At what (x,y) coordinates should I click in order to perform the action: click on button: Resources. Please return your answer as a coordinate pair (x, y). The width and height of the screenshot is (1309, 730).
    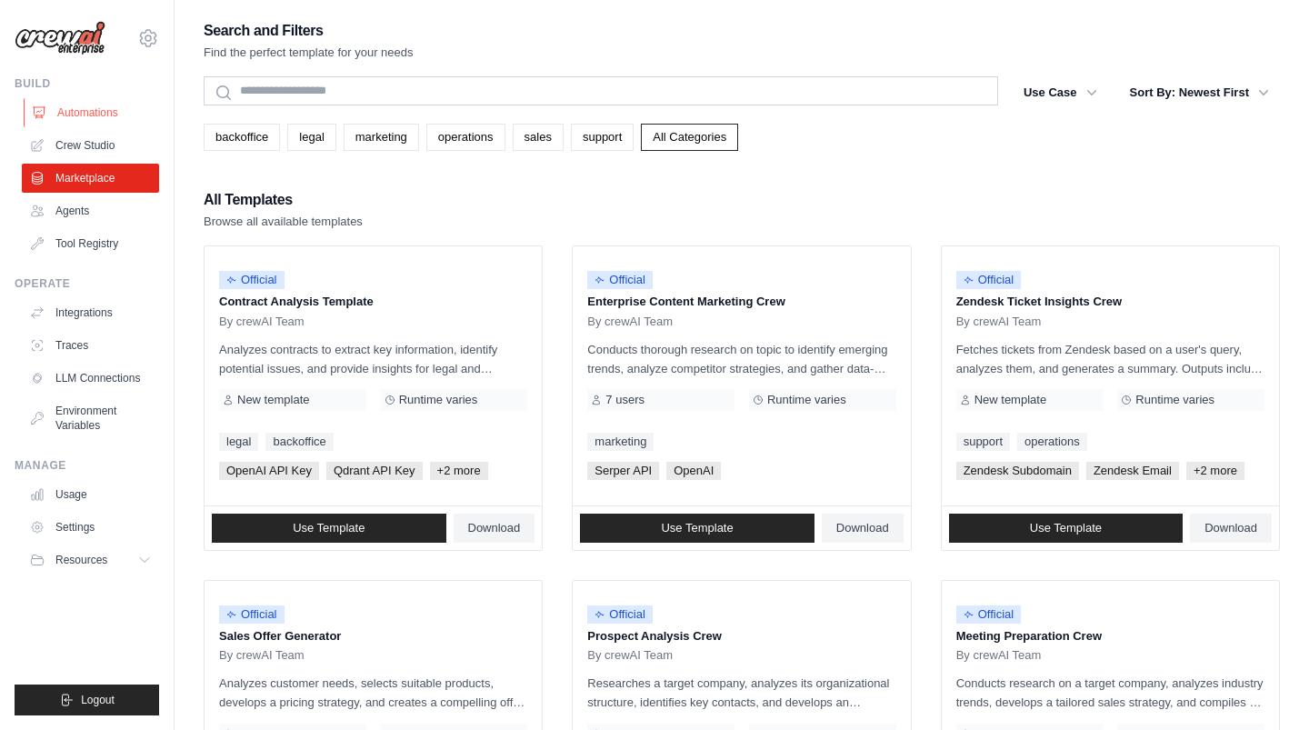
    Looking at the image, I should click on (90, 560).